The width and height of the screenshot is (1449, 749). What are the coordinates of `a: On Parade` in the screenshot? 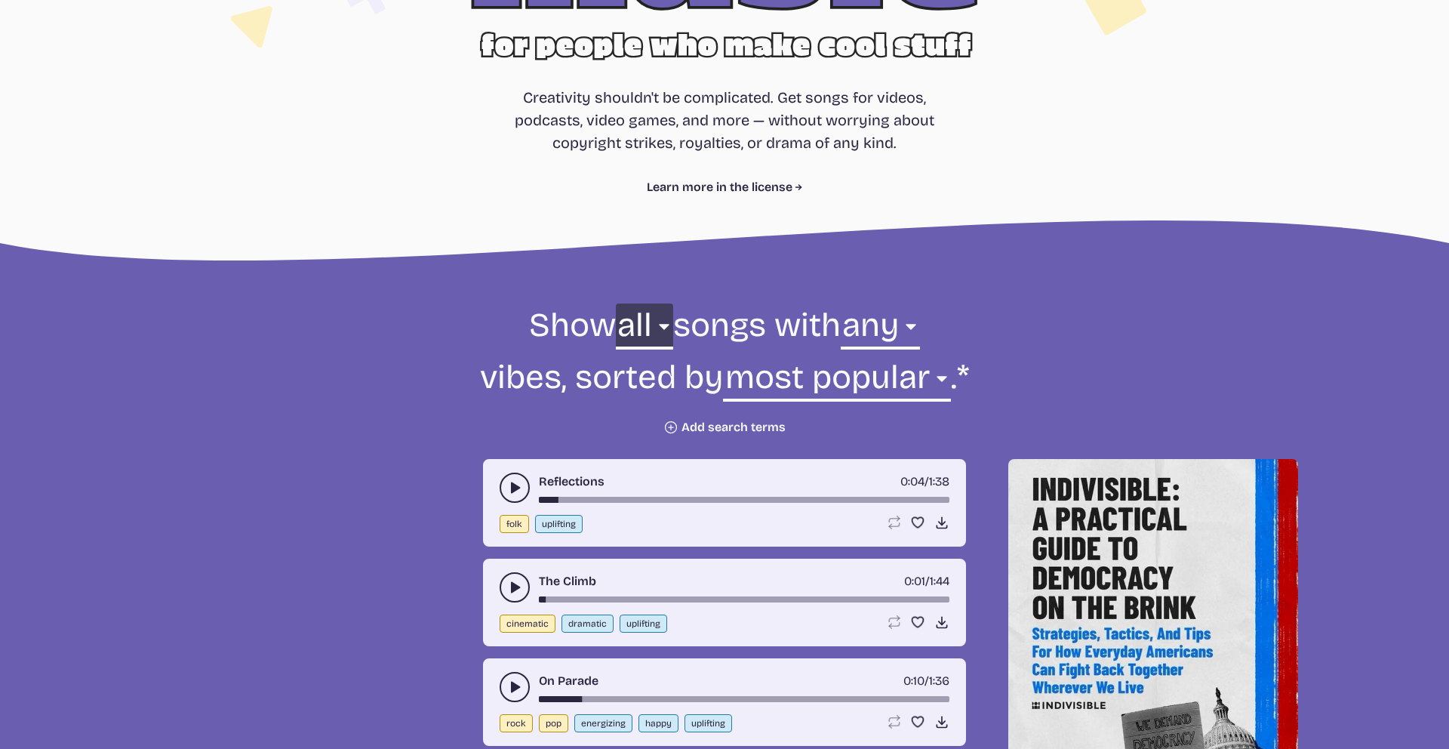 It's located at (568, 681).